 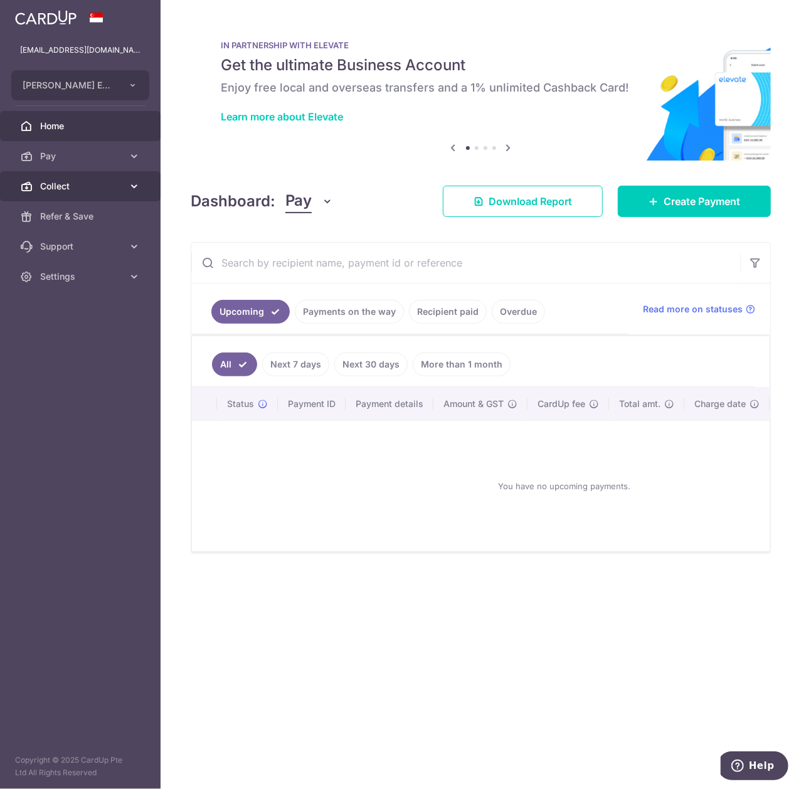 What do you see at coordinates (82, 247) in the screenshot?
I see `span: Support` at bounding box center [82, 247].